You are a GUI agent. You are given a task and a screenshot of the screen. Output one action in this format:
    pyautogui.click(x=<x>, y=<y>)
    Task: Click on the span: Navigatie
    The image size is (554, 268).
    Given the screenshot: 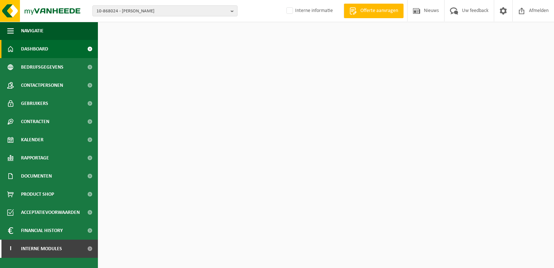 What is the action you would take?
    pyautogui.click(x=32, y=31)
    